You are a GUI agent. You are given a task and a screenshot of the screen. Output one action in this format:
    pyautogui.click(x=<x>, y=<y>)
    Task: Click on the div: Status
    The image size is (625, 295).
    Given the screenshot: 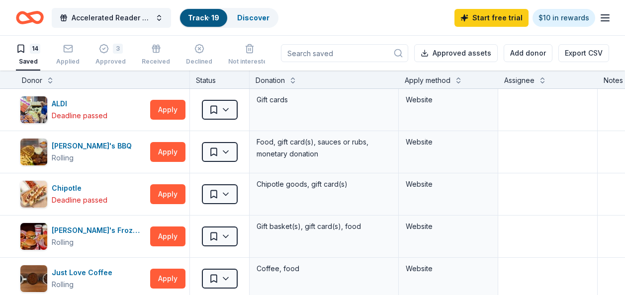 What is the action you would take?
    pyautogui.click(x=220, y=80)
    